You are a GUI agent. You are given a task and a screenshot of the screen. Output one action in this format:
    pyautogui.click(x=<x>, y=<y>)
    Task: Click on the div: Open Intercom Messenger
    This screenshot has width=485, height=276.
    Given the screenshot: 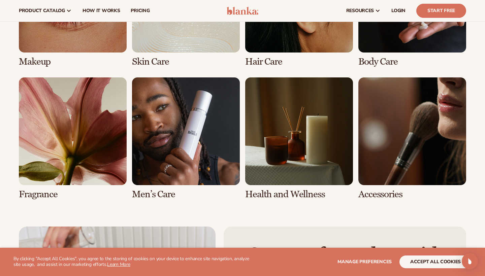 What is the action you would take?
    pyautogui.click(x=470, y=261)
    